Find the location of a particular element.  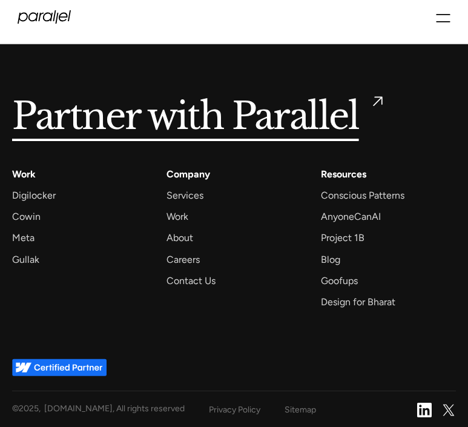

a: Contact Us is located at coordinates (191, 280).